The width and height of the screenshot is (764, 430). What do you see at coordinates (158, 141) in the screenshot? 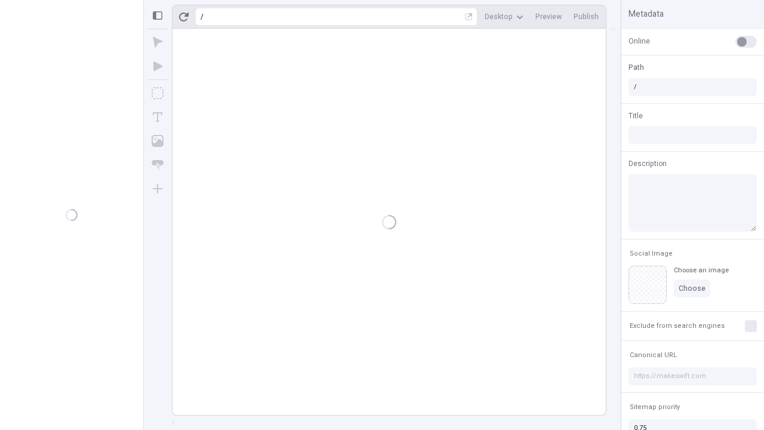
I see `button: Image` at bounding box center [158, 141].